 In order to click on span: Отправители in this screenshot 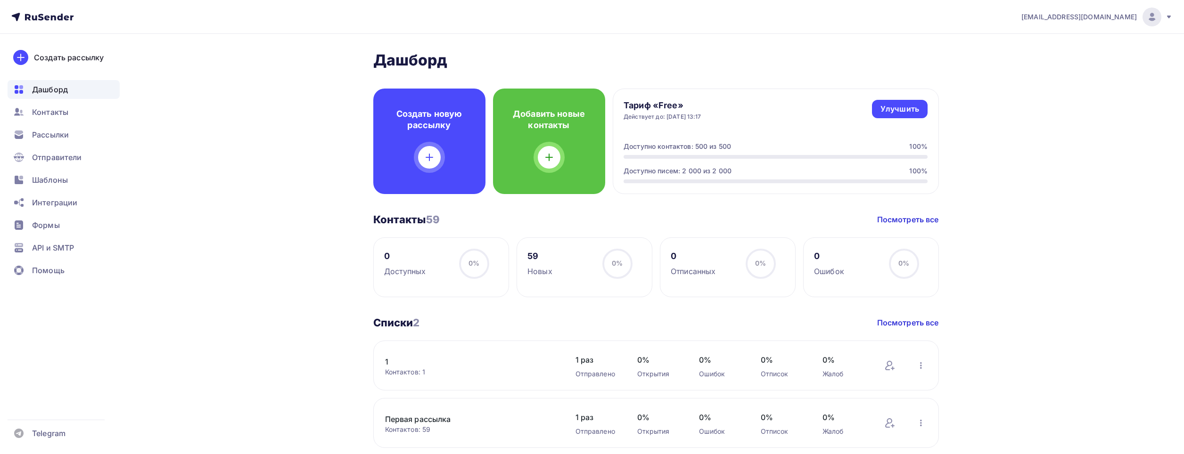, I will do `click(57, 157)`.